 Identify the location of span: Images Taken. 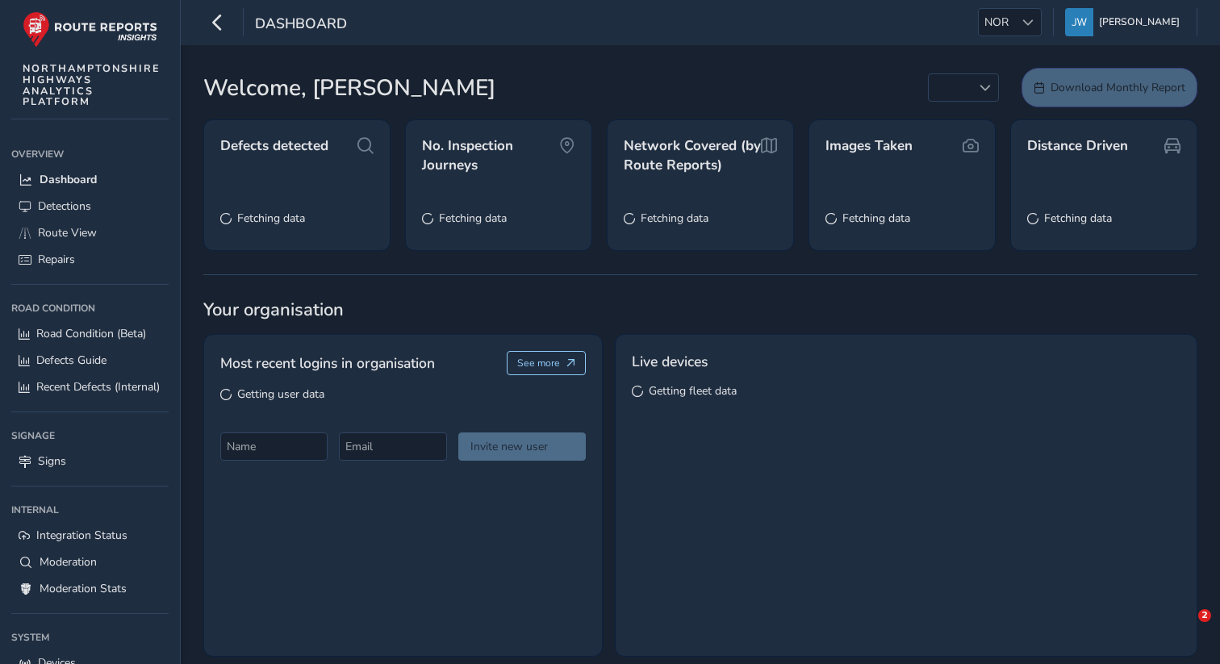
(869, 146).